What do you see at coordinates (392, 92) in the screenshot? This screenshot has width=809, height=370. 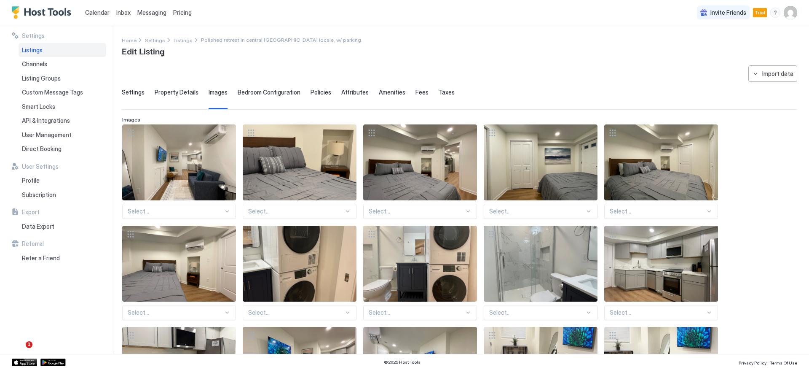 I see `span: Amenities` at bounding box center [392, 92].